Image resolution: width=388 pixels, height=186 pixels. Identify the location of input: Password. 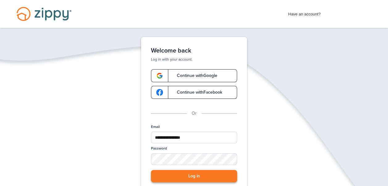
(194, 159).